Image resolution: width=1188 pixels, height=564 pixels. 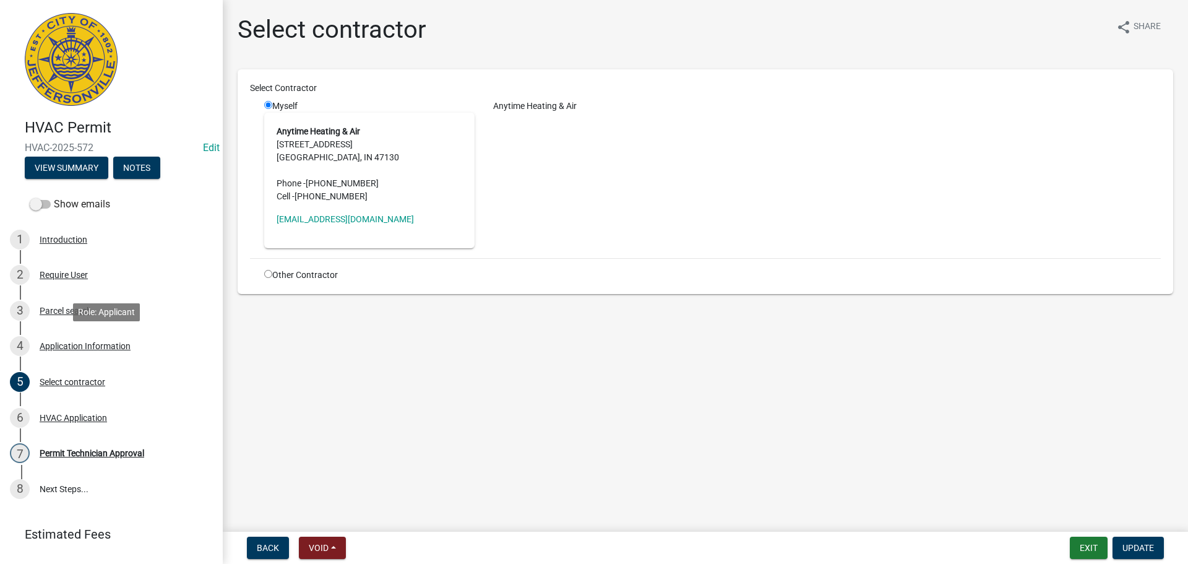 What do you see at coordinates (20, 382) in the screenshot?
I see `div: 5` at bounding box center [20, 382].